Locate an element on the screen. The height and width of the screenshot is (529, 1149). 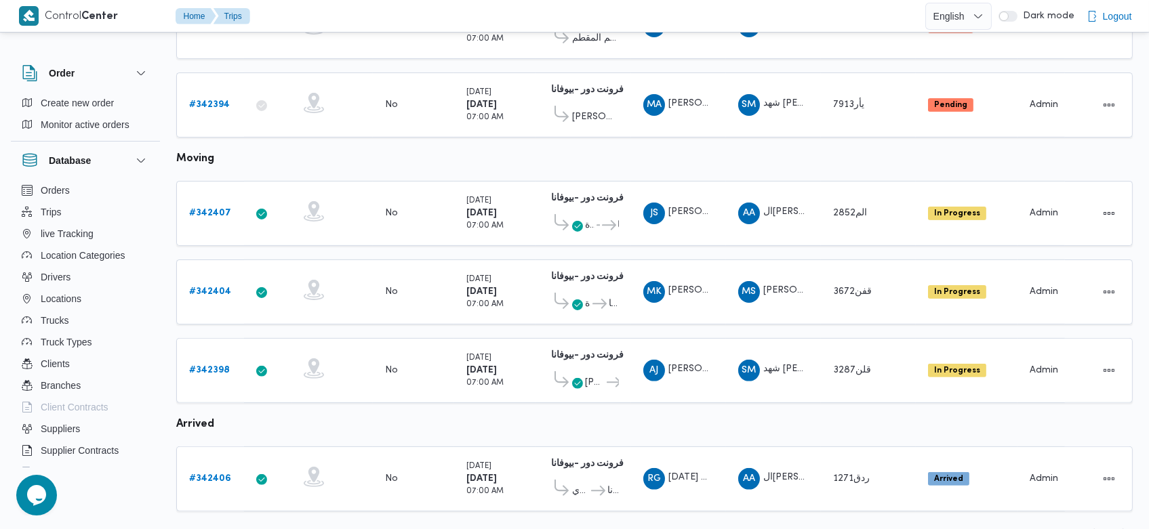
button: Home is located at coordinates (196, 16).